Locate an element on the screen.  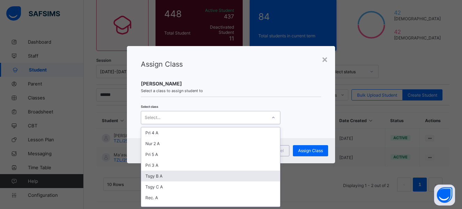
span: Select class is located at coordinates (150, 106).